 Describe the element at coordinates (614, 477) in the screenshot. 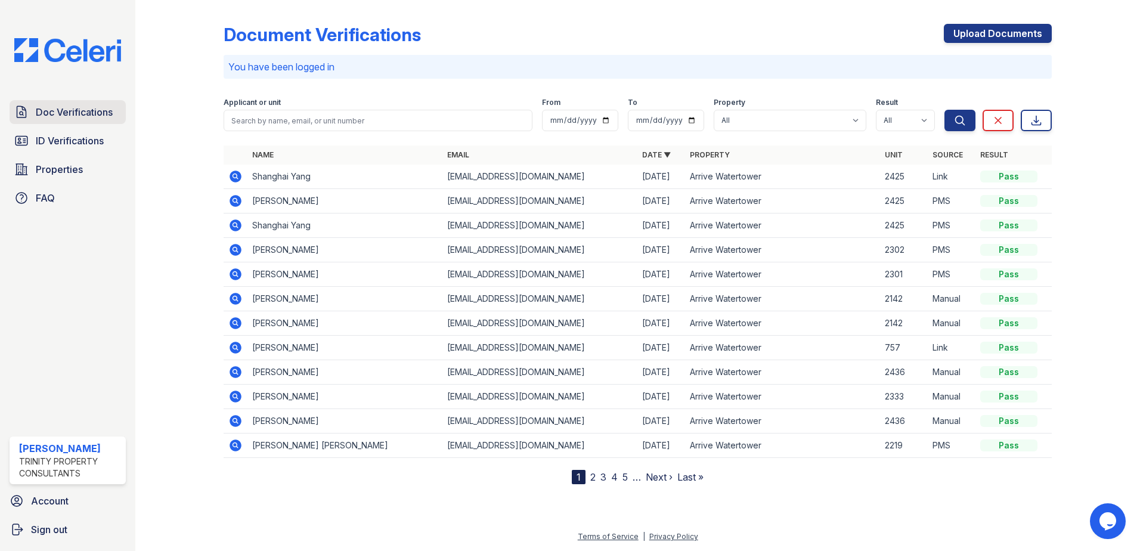

I see `a: 4` at that location.